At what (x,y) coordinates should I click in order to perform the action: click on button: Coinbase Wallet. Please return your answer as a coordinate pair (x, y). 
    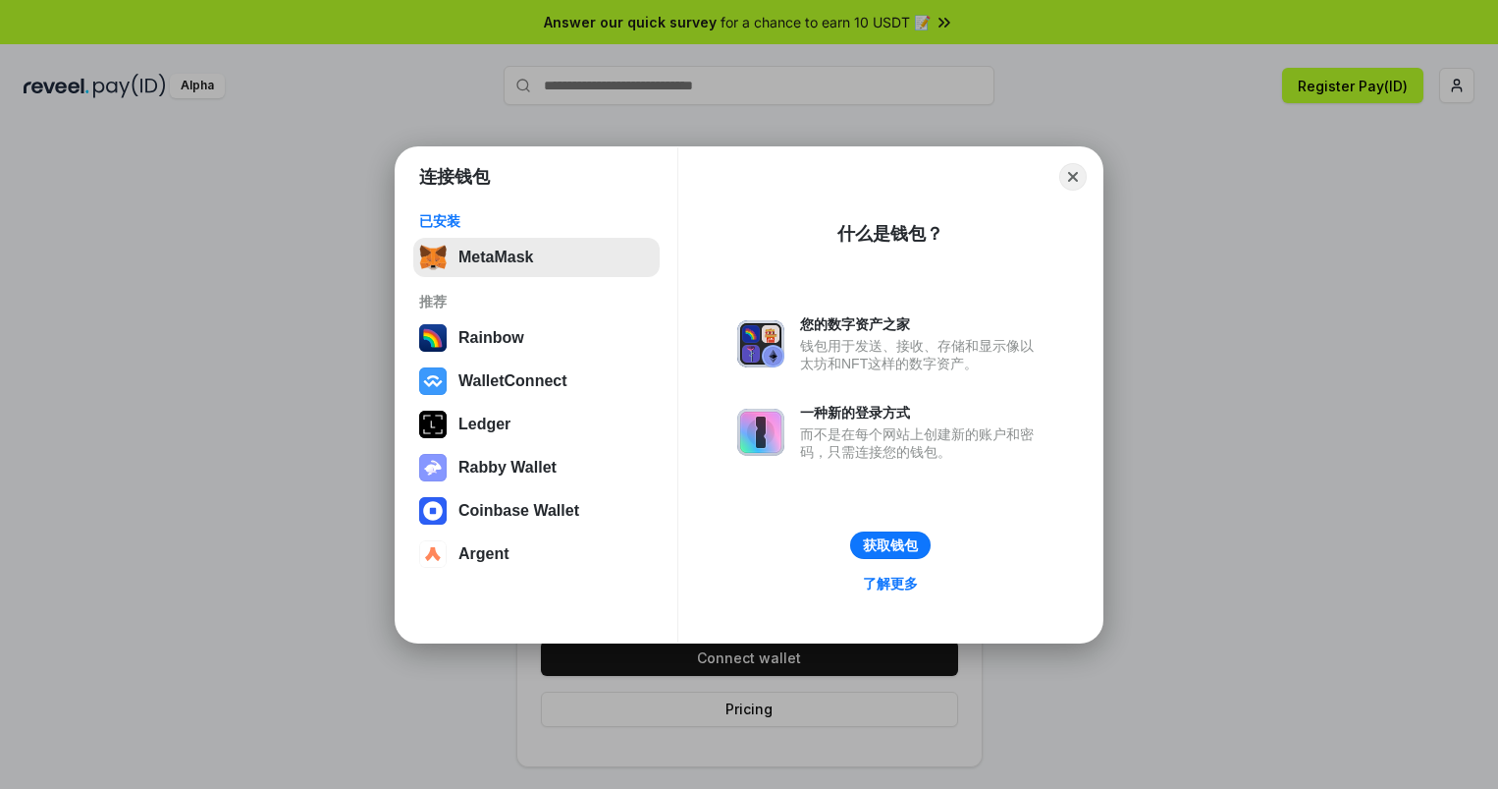
    Looking at the image, I should click on (536, 511).